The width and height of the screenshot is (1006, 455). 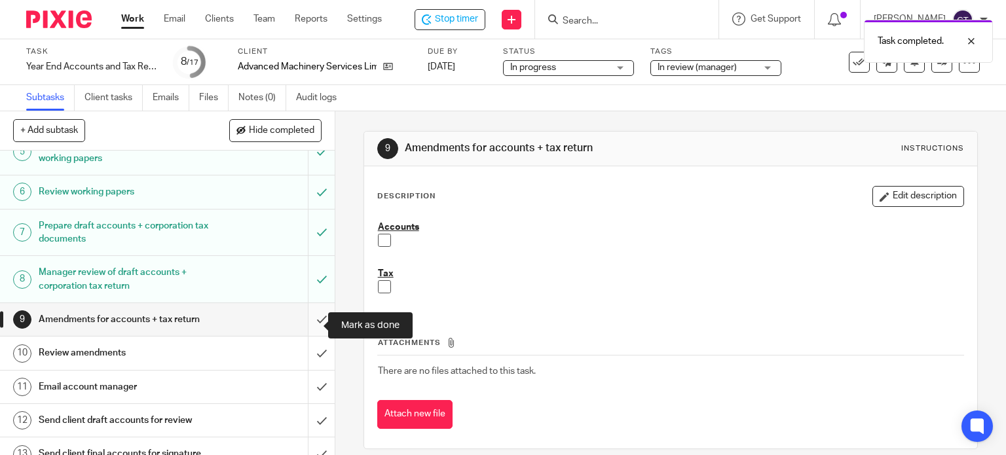 I want to click on span: In progress, so click(x=533, y=67).